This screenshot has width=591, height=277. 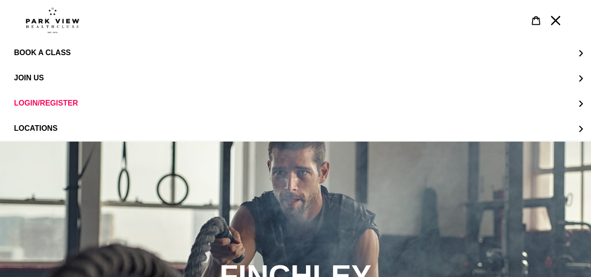 I want to click on button: Menu, so click(x=555, y=20).